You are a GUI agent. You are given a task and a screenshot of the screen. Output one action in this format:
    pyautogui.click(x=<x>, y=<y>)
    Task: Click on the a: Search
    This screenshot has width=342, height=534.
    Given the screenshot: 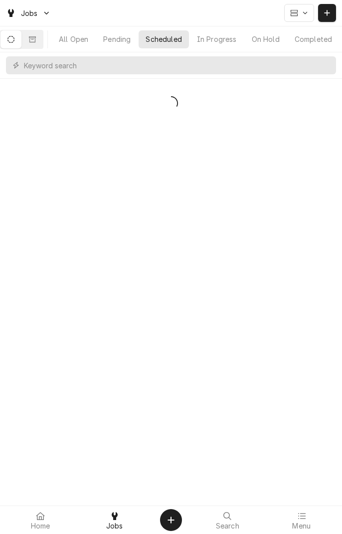 What is the action you would take?
    pyautogui.click(x=227, y=520)
    